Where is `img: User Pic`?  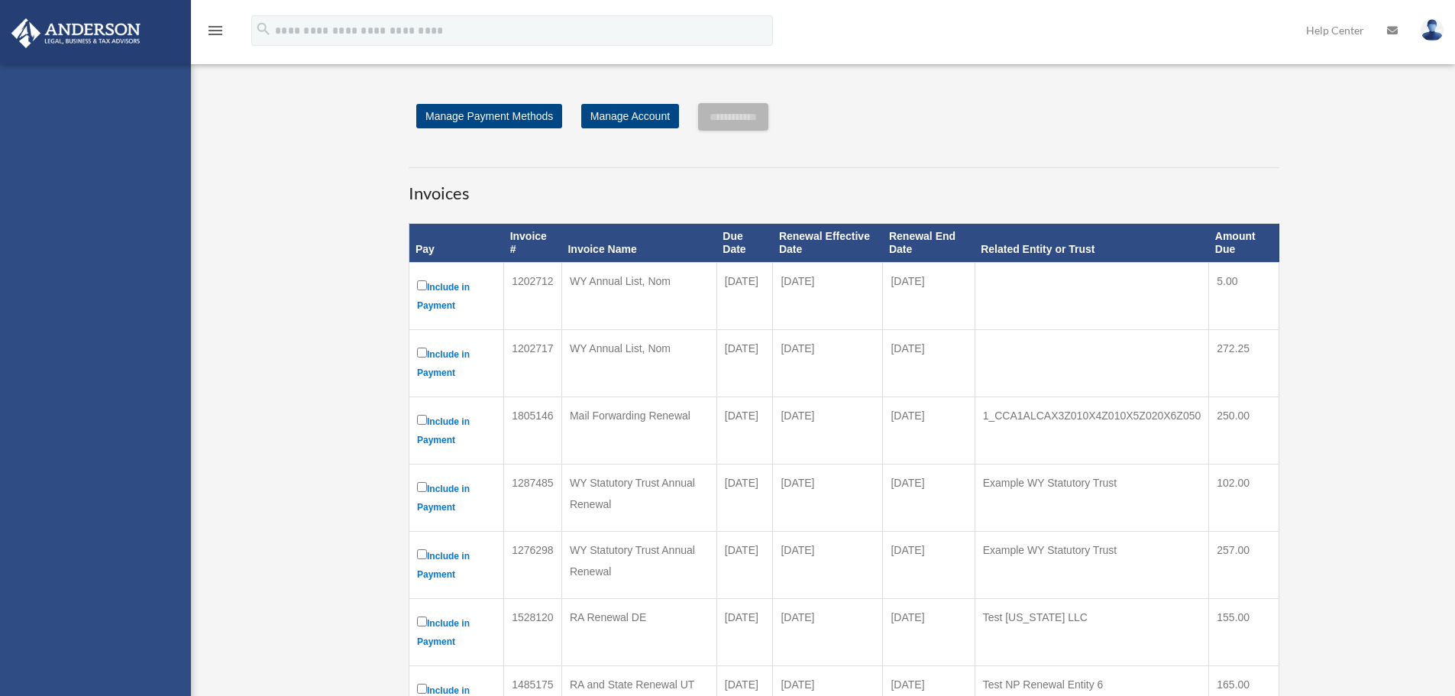
img: User Pic is located at coordinates (1432, 30).